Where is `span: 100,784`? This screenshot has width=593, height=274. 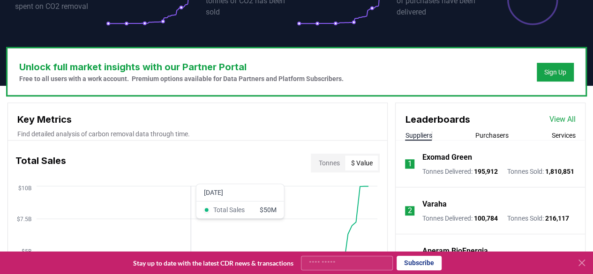 span: 100,784 is located at coordinates (485, 218).